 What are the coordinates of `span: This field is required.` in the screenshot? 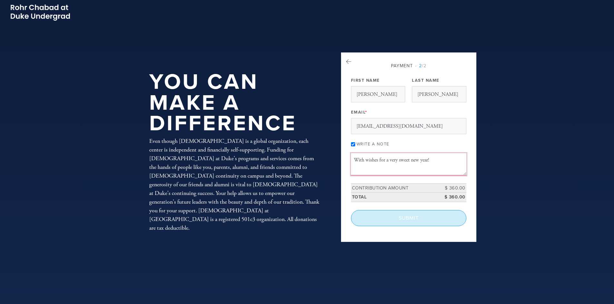 It's located at (366, 112).